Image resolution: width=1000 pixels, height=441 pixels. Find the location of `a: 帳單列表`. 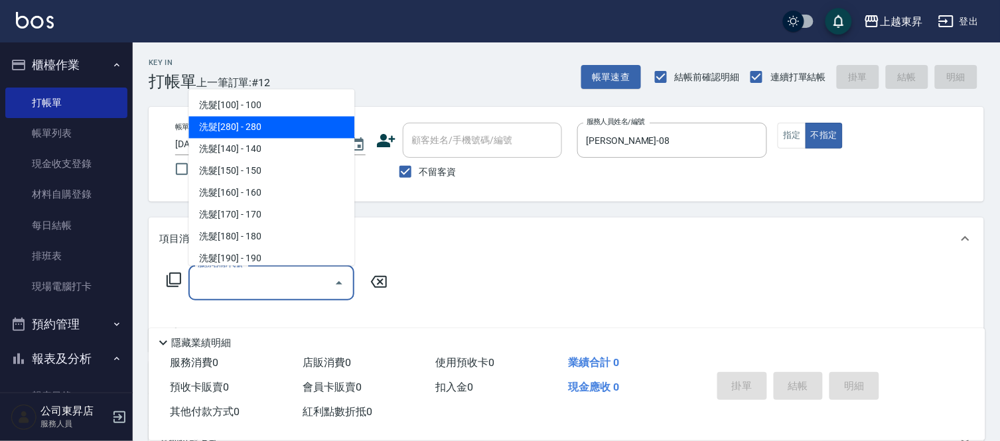

a: 帳單列表 is located at coordinates (66, 133).